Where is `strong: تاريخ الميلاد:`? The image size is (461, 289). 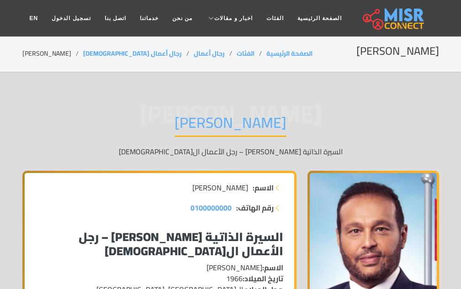 strong: تاريخ الميلاد: is located at coordinates (263, 279).